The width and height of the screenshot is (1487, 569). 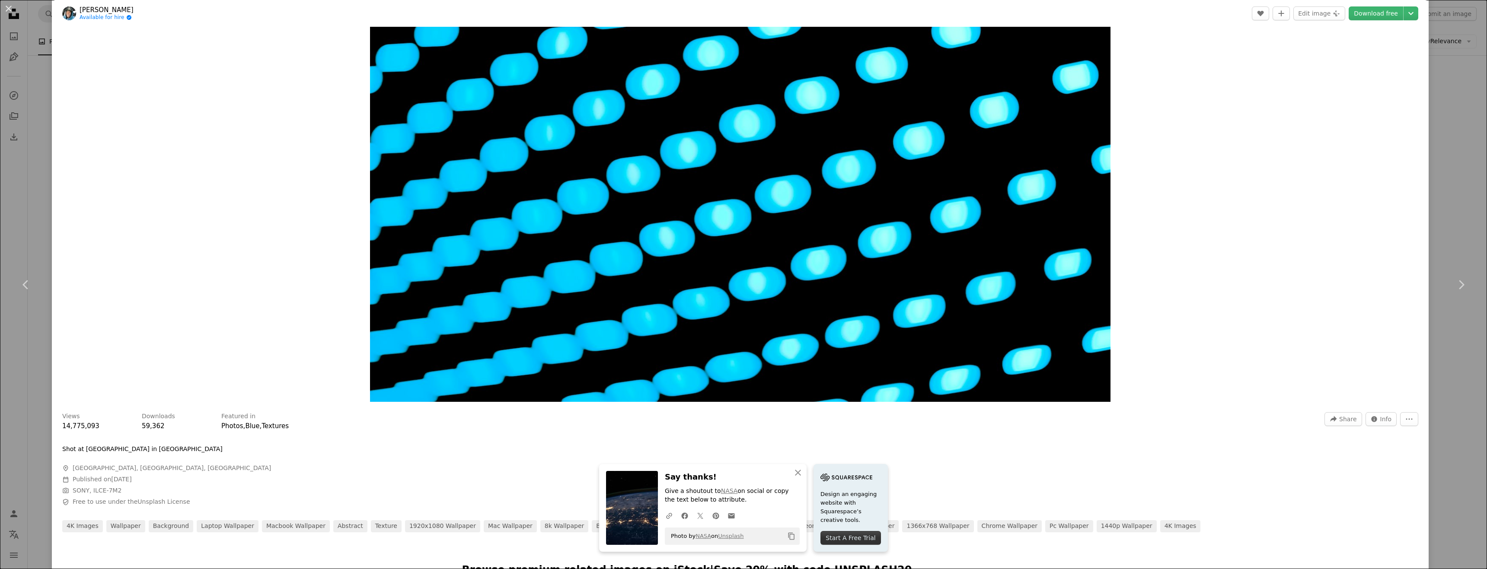 I want to click on a: Unsplash License, so click(x=163, y=502).